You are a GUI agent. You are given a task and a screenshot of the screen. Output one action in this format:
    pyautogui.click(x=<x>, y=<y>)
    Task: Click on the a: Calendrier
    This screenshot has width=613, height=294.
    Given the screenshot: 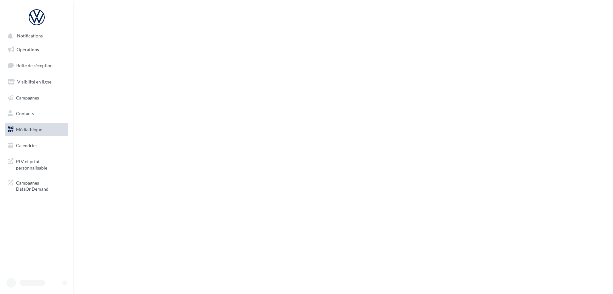 What is the action you would take?
    pyautogui.click(x=37, y=145)
    